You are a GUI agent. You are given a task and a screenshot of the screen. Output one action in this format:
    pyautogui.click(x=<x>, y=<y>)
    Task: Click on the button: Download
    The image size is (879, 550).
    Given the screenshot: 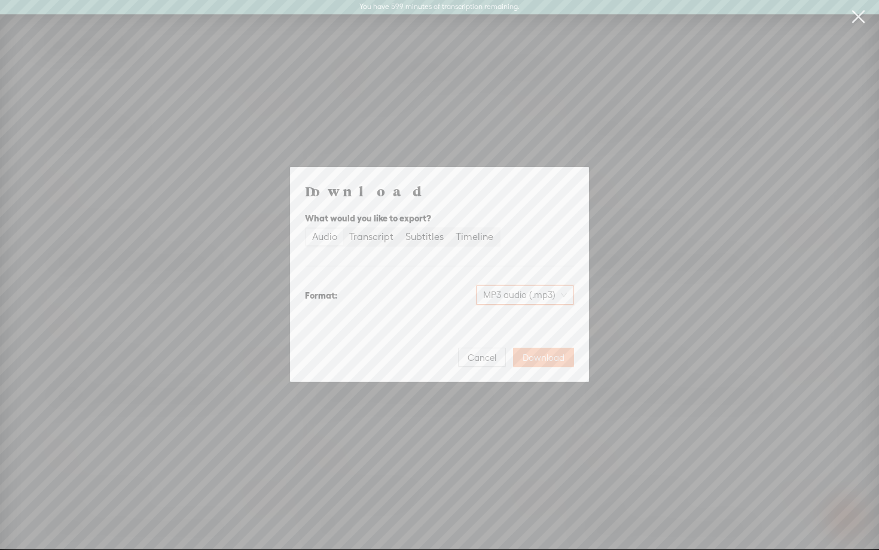 What is the action you would take?
    pyautogui.click(x=544, y=357)
    